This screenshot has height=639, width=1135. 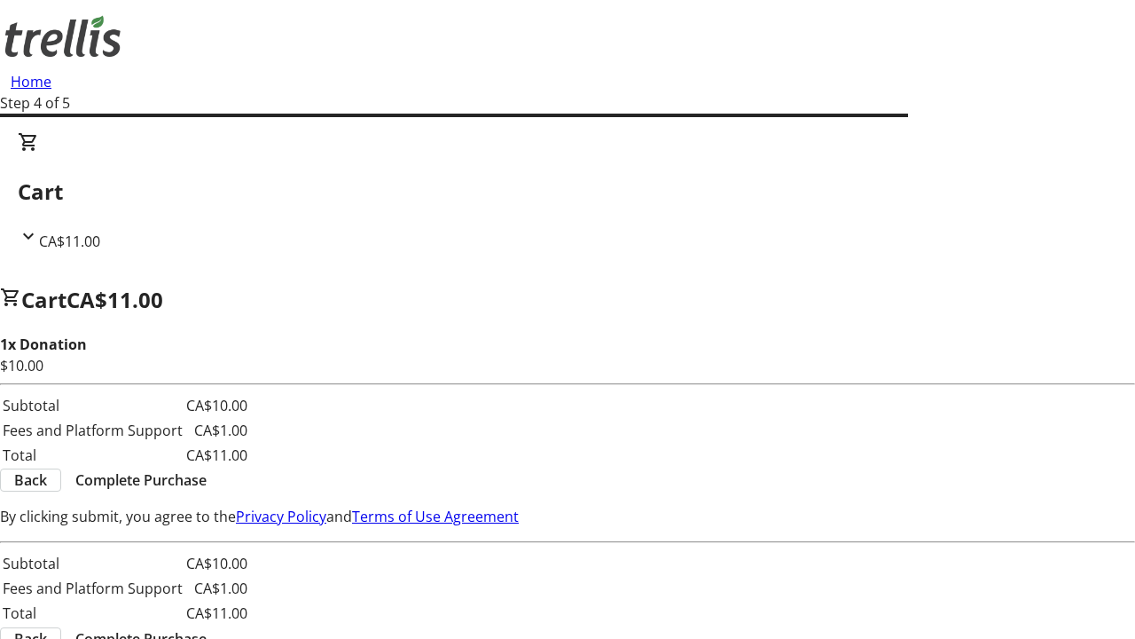 What do you see at coordinates (568, 192) in the screenshot?
I see `h2: Cart` at bounding box center [568, 192].